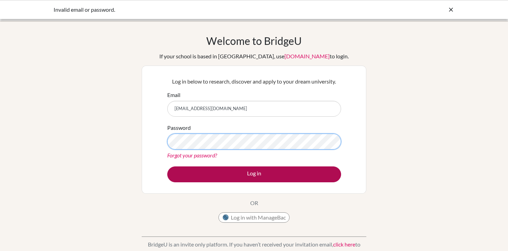 This screenshot has width=508, height=251. What do you see at coordinates (254, 82) in the screenshot?
I see `p: Log in below to research, discover and apply to your dream university.` at bounding box center [254, 82].